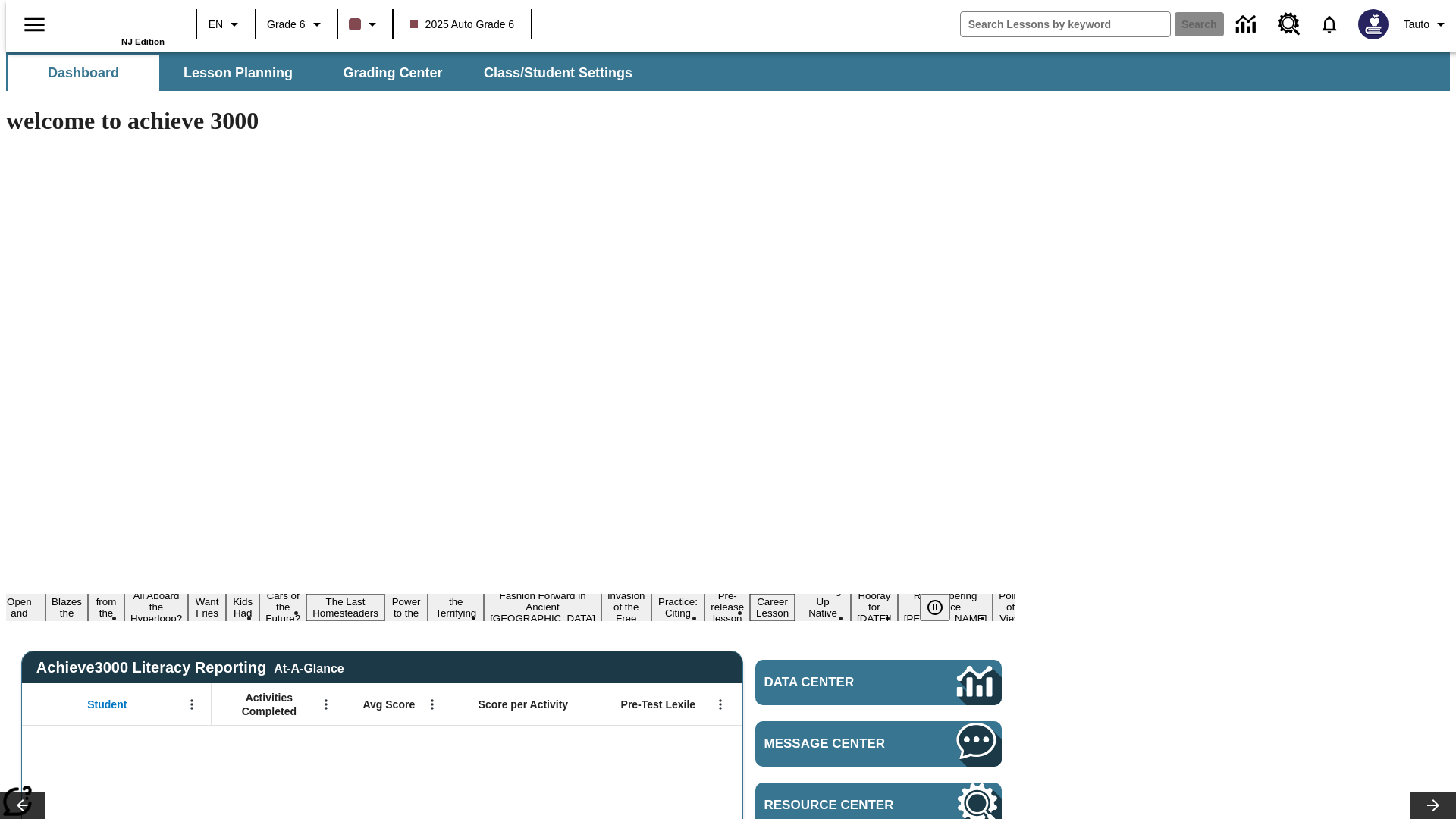  What do you see at coordinates (626, 606) in the screenshot?
I see `button: Slide 13 The Invasion of the Free CD` at bounding box center [626, 606].